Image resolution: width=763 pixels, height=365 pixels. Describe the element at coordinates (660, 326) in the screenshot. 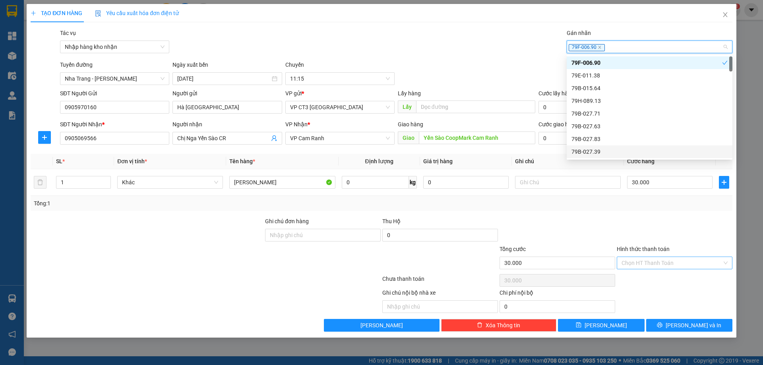

I see `span: printer` at that location.